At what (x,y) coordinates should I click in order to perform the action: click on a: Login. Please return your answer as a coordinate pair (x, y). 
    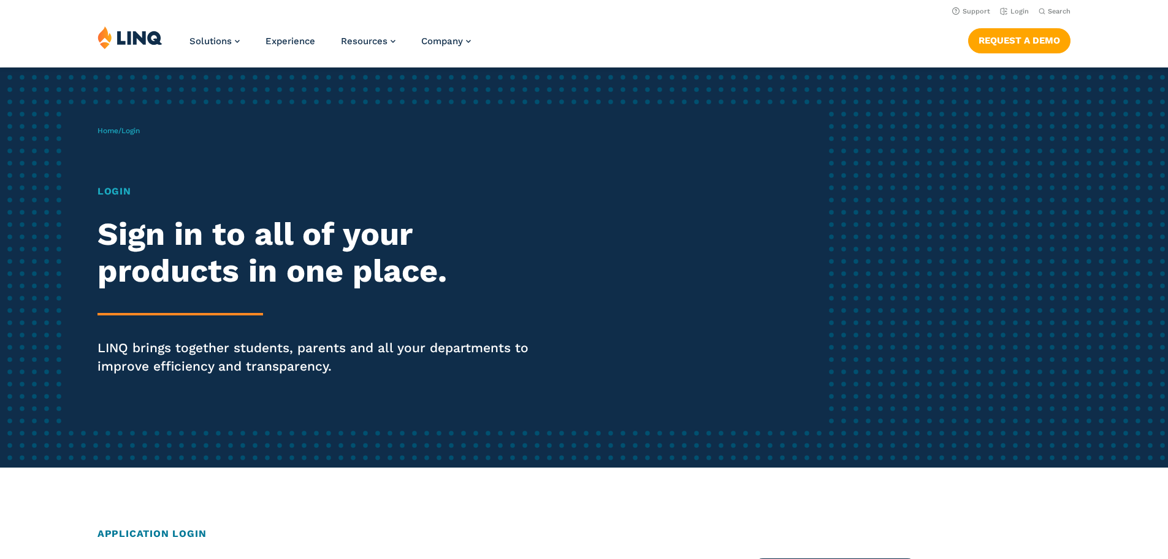
    Looking at the image, I should click on (1014, 11).